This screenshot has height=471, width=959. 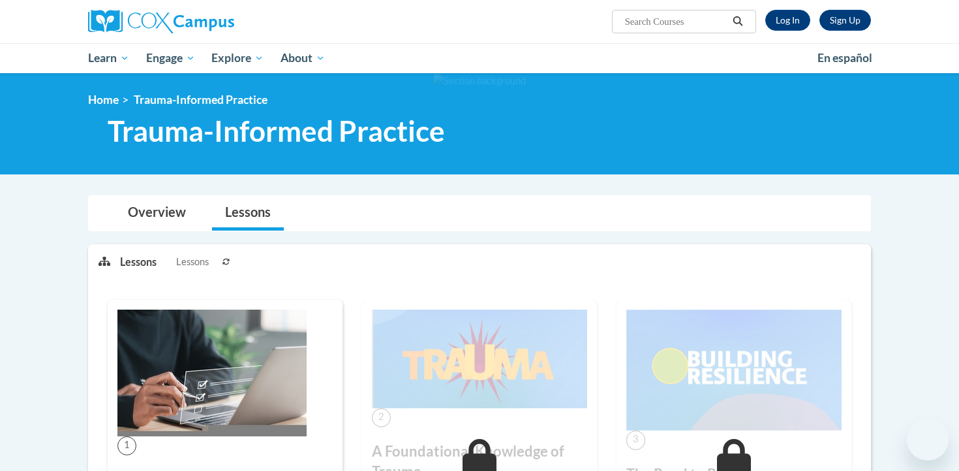 What do you see at coordinates (127, 445) in the screenshot?
I see `span: 1` at bounding box center [127, 445].